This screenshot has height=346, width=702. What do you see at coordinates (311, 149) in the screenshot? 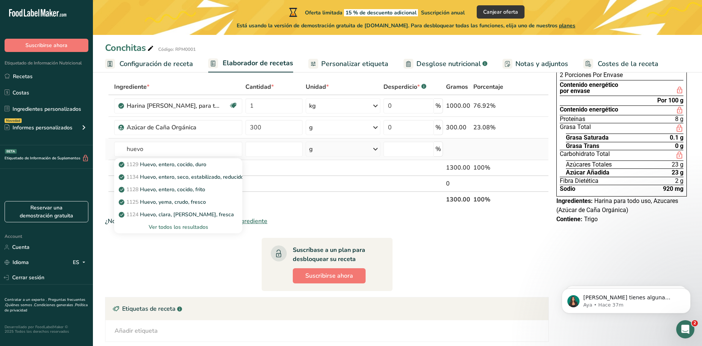
I see `div: g` at bounding box center [311, 149].